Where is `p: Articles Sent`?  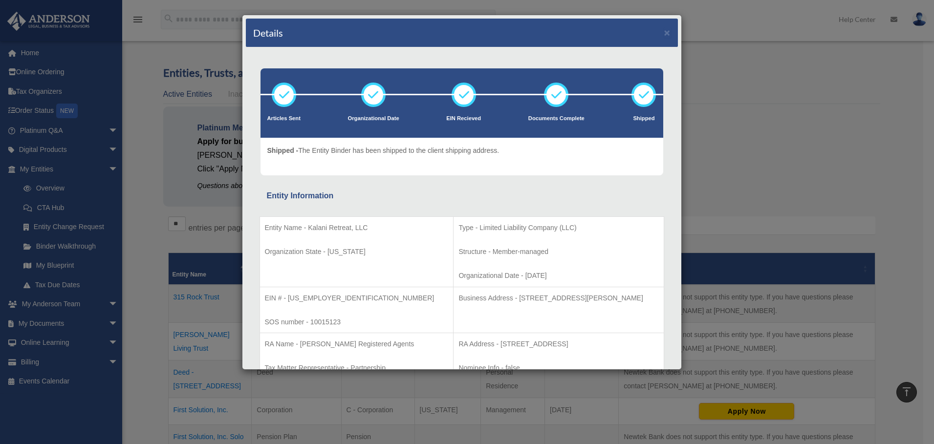
p: Articles Sent is located at coordinates (284, 119).